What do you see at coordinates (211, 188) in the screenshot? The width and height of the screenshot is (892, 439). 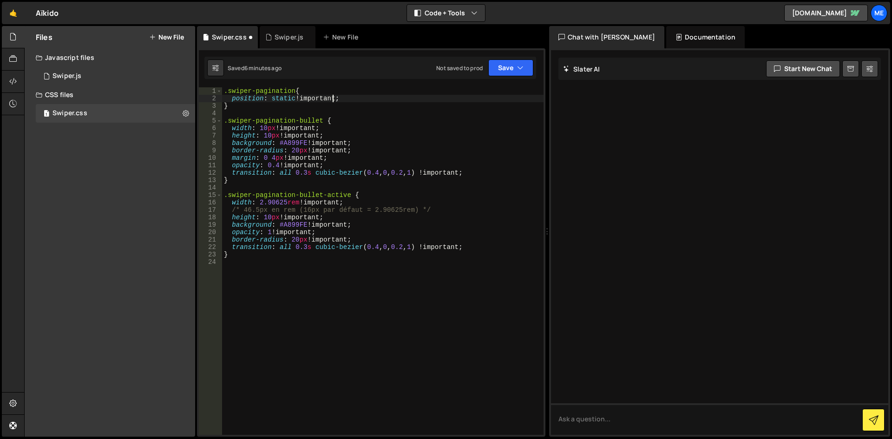 I see `div: 14` at bounding box center [211, 188].